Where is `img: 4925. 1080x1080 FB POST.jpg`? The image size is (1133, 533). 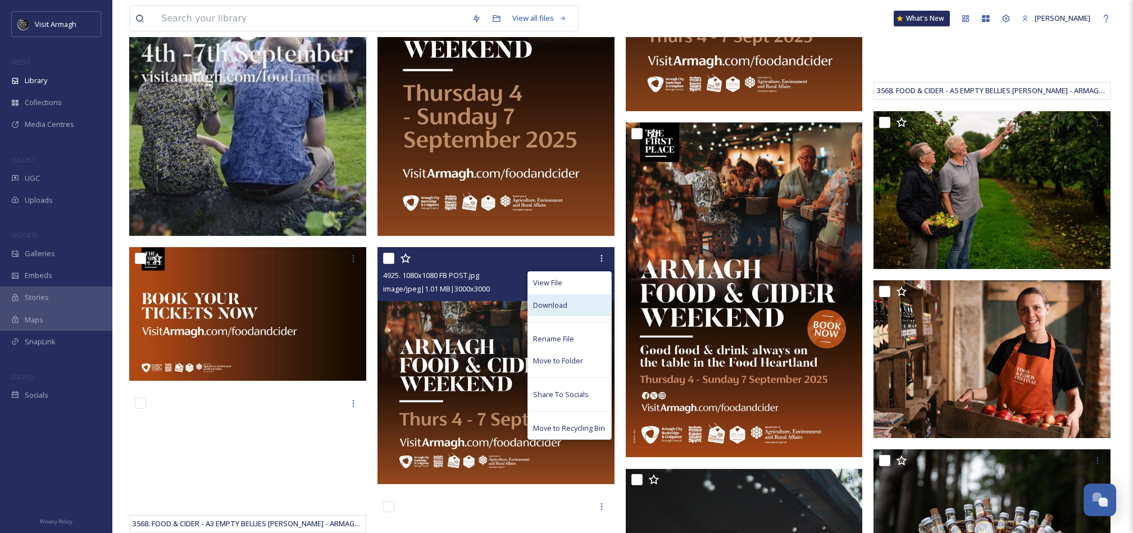 img: 4925. 1080x1080 FB POST.jpg is located at coordinates (496, 366).